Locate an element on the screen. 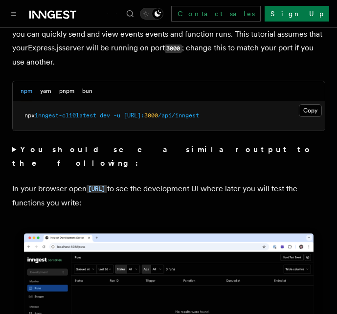 The height and width of the screenshot is (314, 337). span: -u is located at coordinates (117, 115).